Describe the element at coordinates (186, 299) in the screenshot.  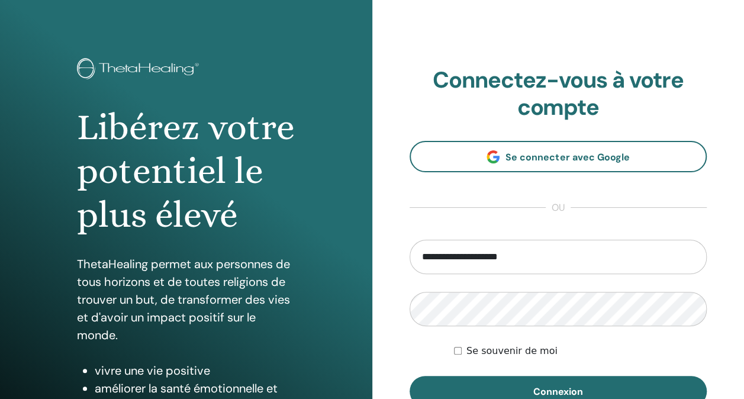
I see `p: ThetaHealing permet aux personnes de tous horizons et de toutes religions de trouver un but, de t...` at that location.